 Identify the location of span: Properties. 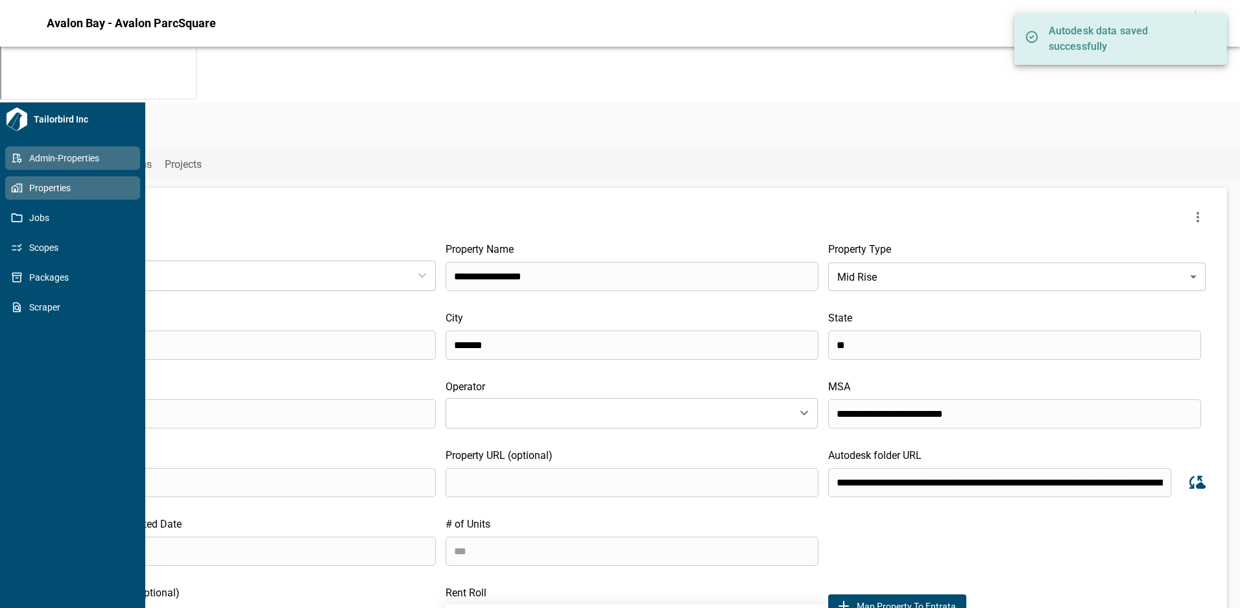
(75, 188).